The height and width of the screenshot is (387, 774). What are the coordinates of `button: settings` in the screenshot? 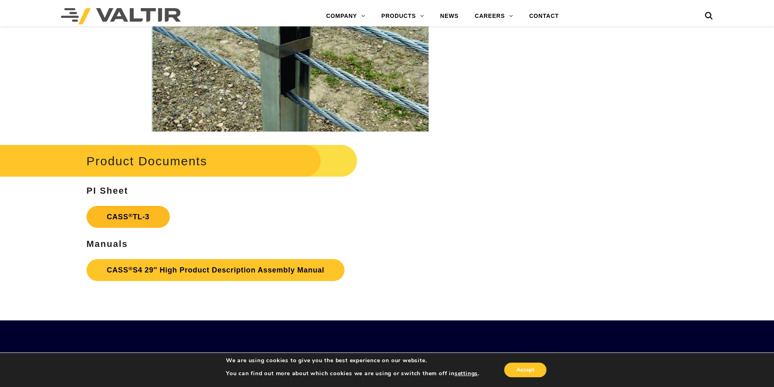 It's located at (466, 374).